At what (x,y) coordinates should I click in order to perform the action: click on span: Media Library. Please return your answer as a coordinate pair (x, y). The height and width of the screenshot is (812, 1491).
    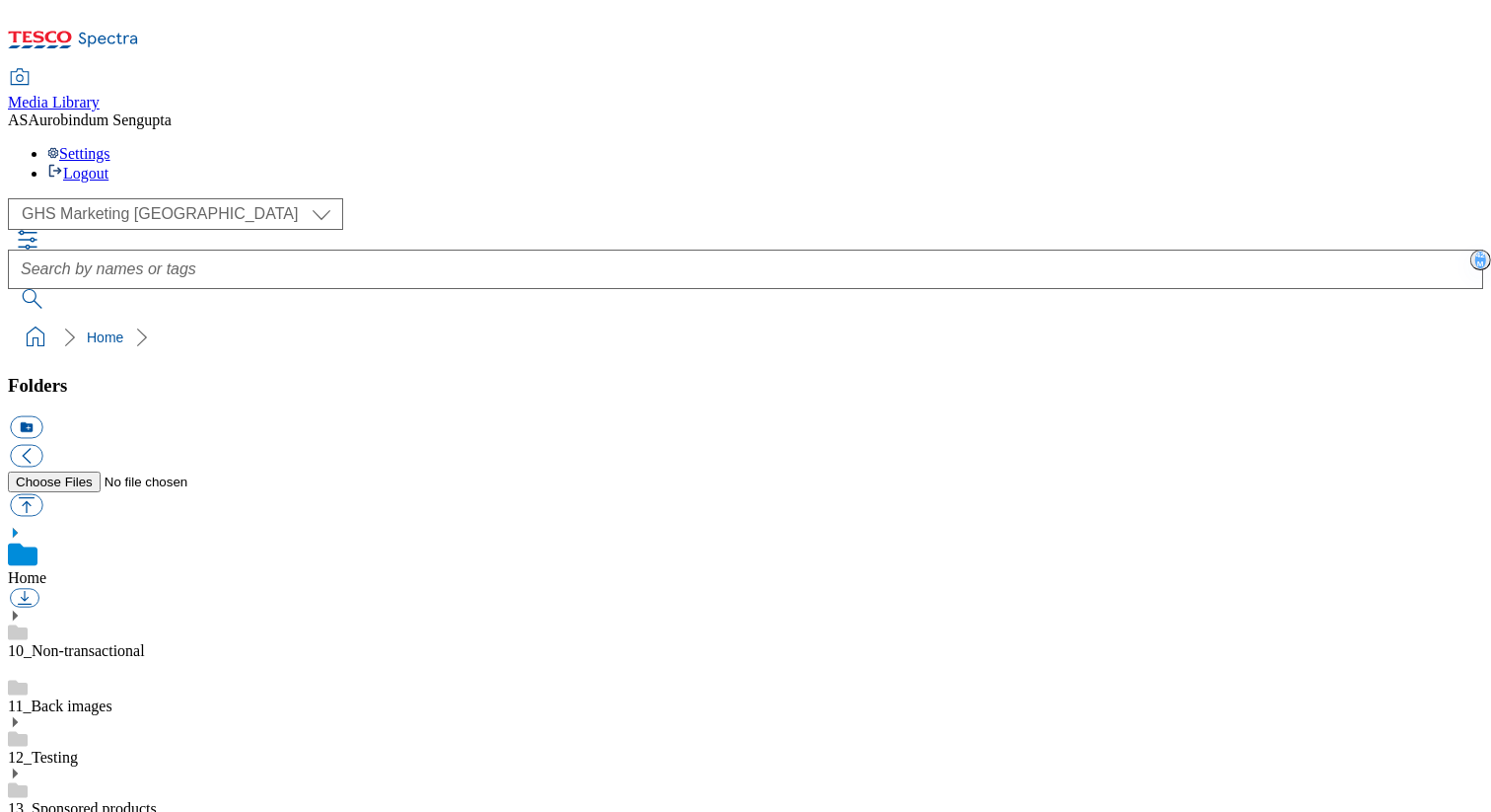
    Looking at the image, I should click on (53, 102).